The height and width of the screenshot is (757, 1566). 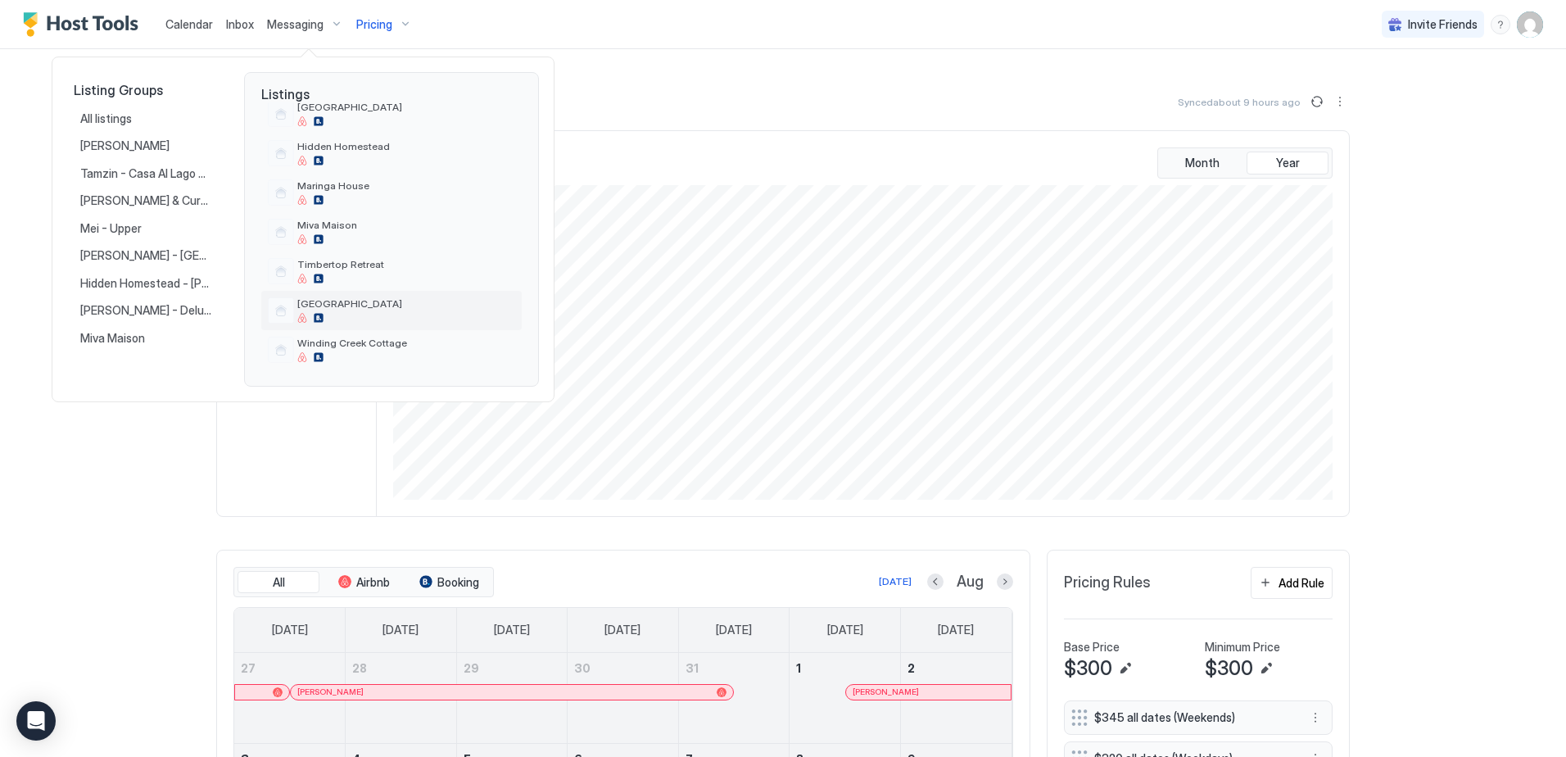 I want to click on span: All listings, so click(x=107, y=119).